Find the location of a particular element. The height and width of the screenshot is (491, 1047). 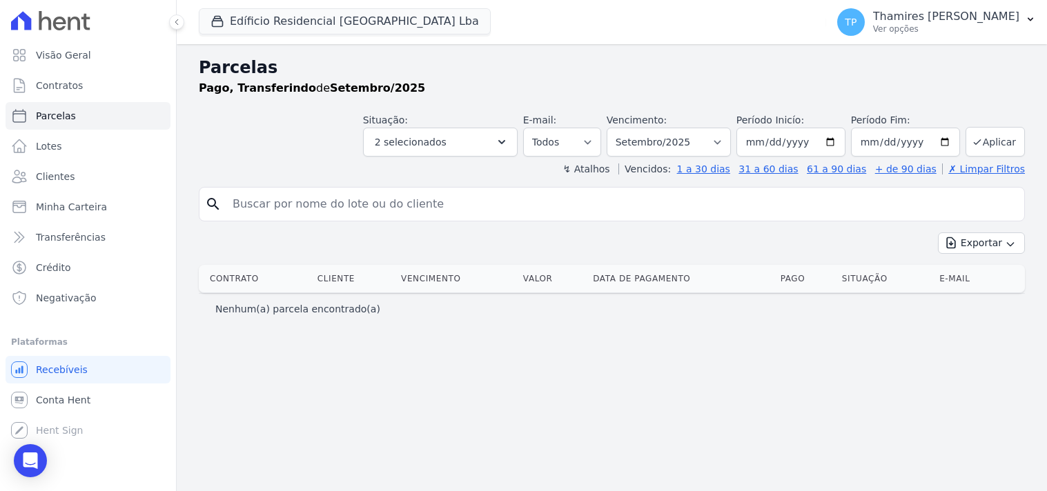

strong: Pago, Transferindo is located at coordinates (257, 88).